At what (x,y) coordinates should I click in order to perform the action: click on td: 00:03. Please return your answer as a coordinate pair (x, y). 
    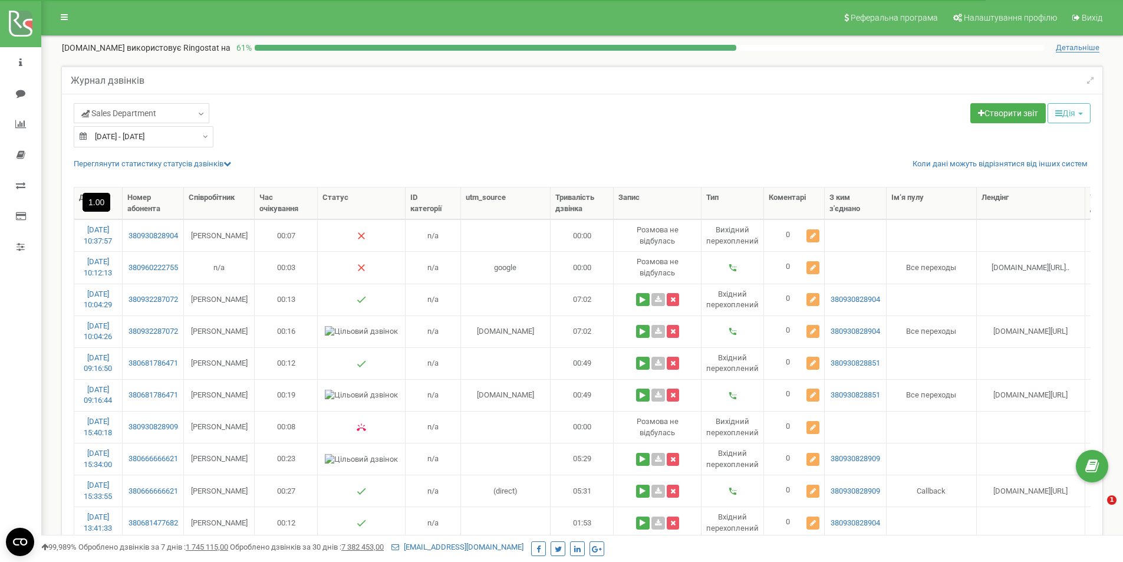
    Looking at the image, I should click on (286, 267).